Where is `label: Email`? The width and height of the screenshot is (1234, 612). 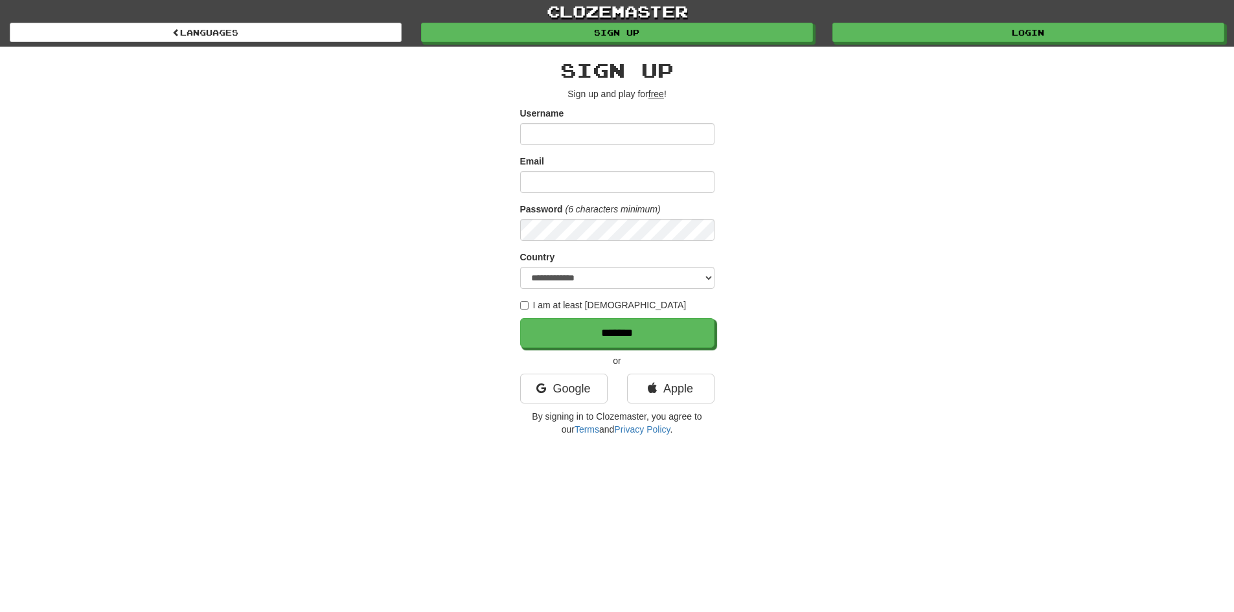 label: Email is located at coordinates (532, 161).